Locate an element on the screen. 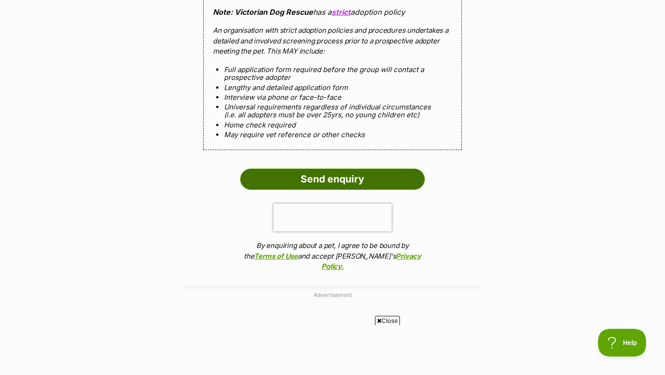 The width and height of the screenshot is (665, 375). li: May require vet reference or other checks is located at coordinates (332, 134).